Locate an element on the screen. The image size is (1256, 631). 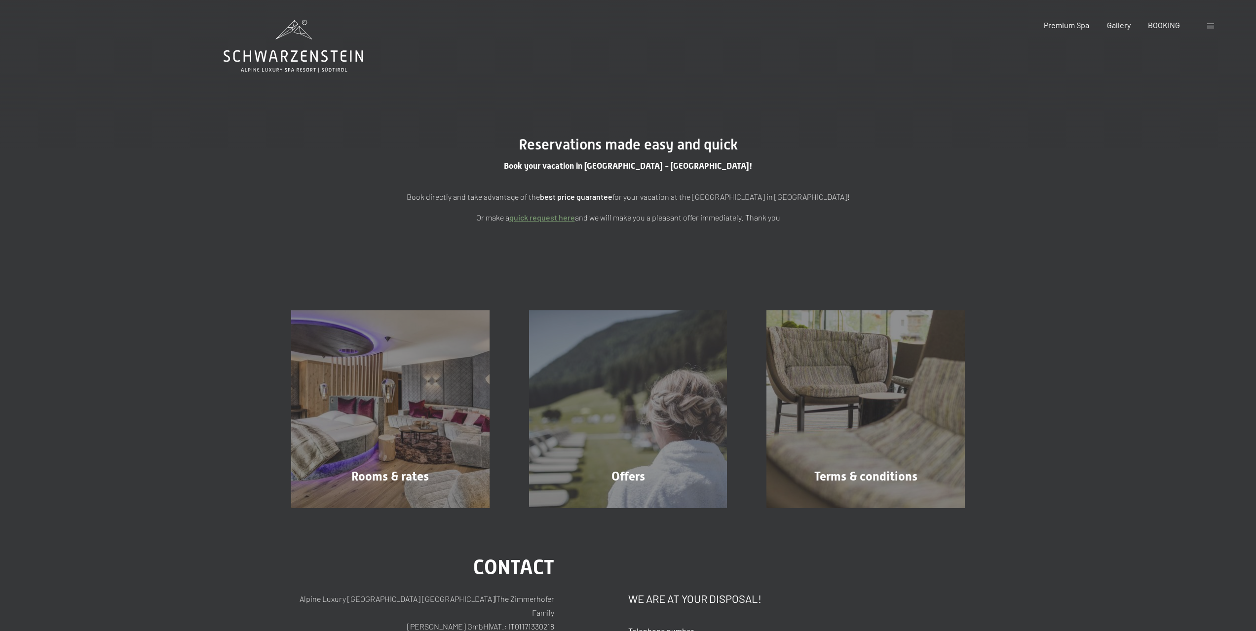
span: Rooms & rates is located at coordinates (390, 476).